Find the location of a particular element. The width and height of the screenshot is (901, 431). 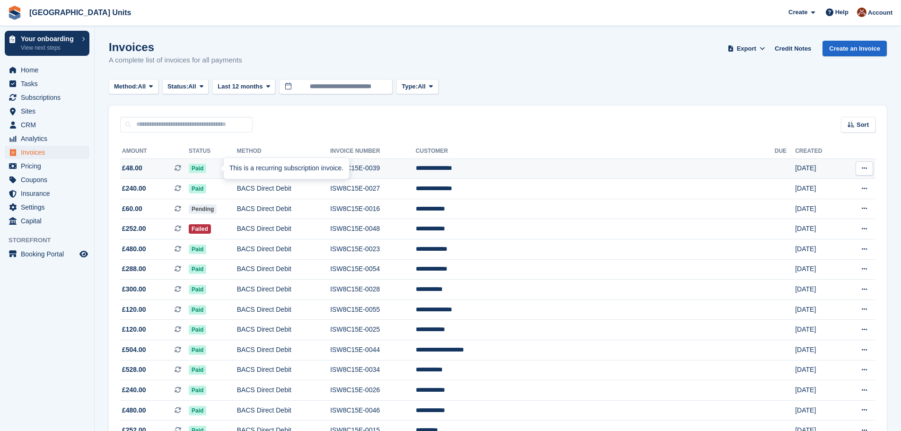

span: All is located at coordinates (192, 87).